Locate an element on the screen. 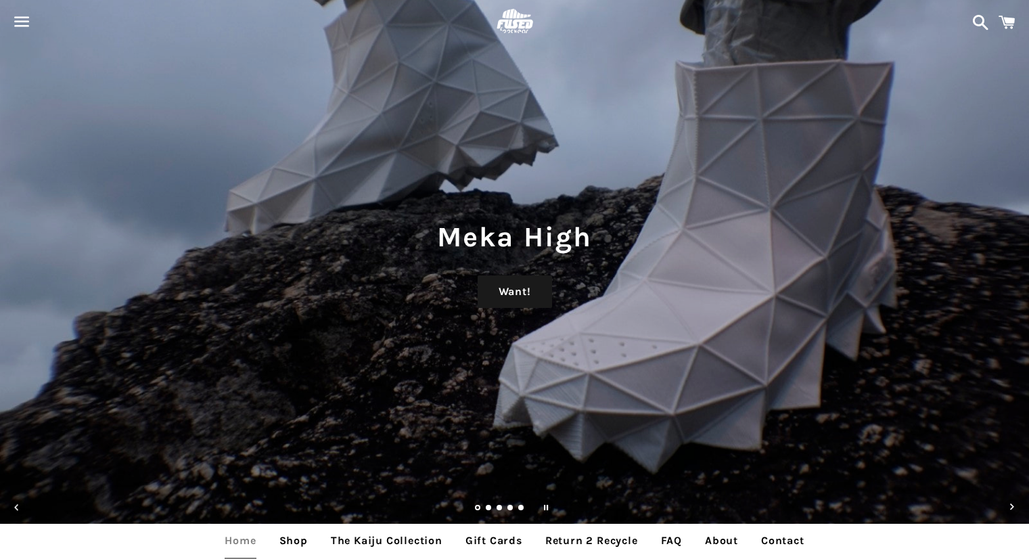  a: About is located at coordinates (721, 540).